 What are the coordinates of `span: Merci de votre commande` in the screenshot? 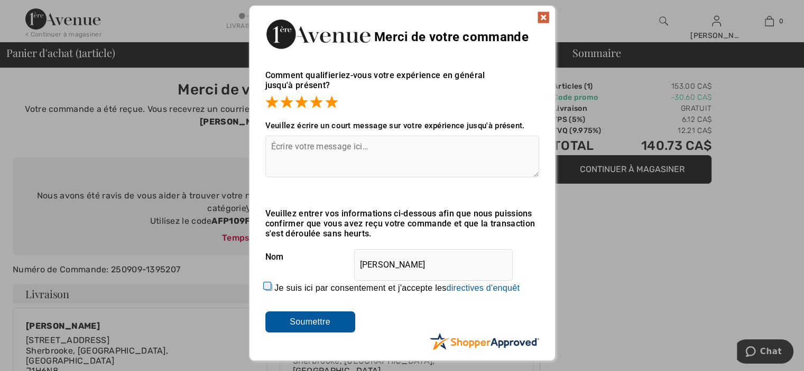 It's located at (451, 37).